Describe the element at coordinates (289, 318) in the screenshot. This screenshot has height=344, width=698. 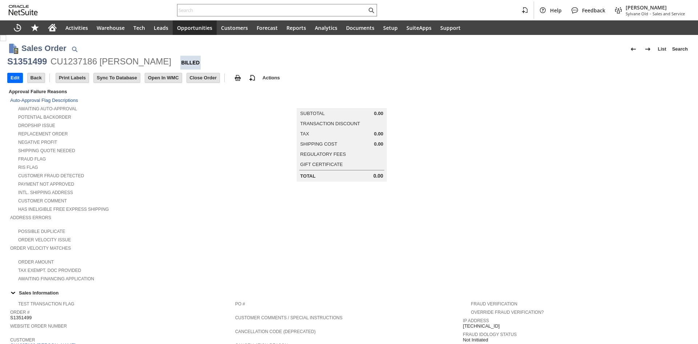
I see `a: Customer Comments / Special Instructions` at that location.